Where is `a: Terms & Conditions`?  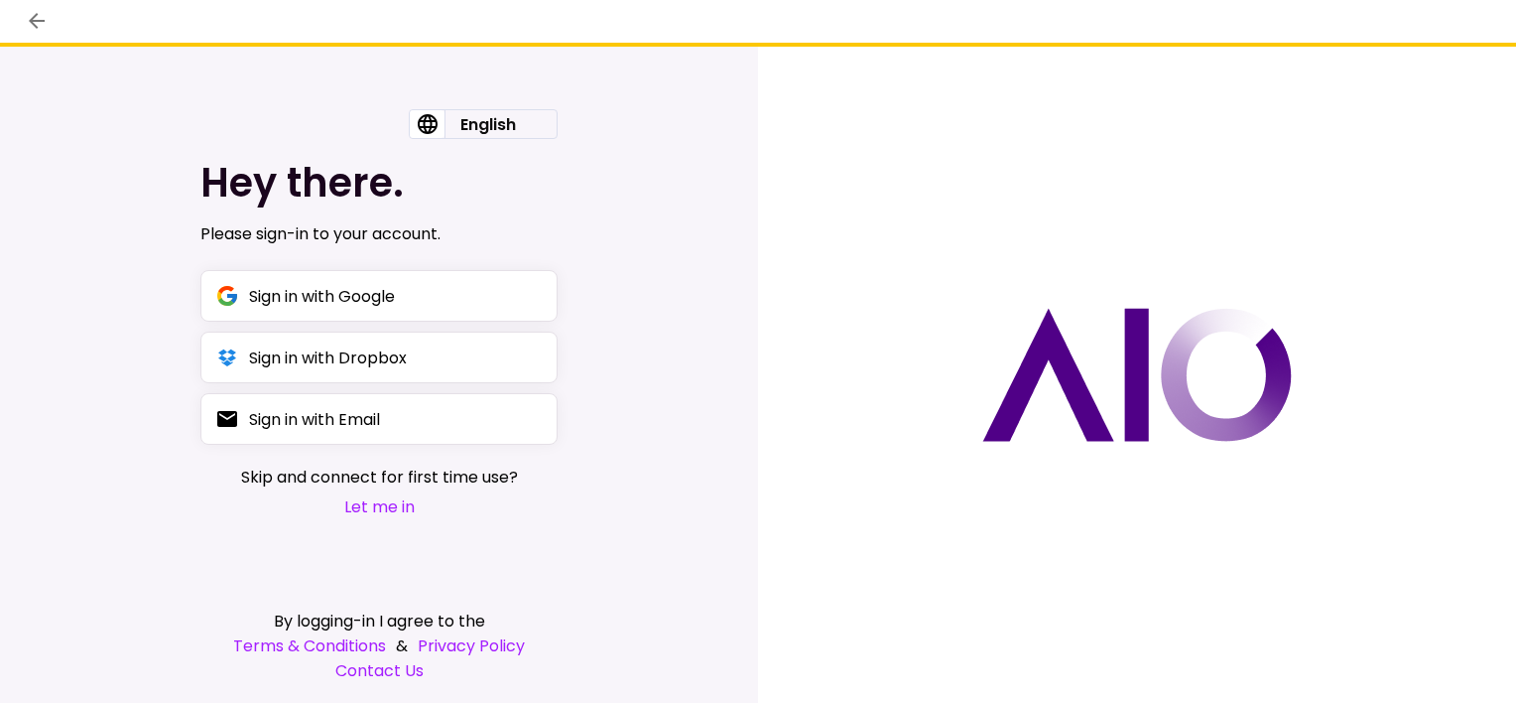 a: Terms & Conditions is located at coordinates (310, 645).